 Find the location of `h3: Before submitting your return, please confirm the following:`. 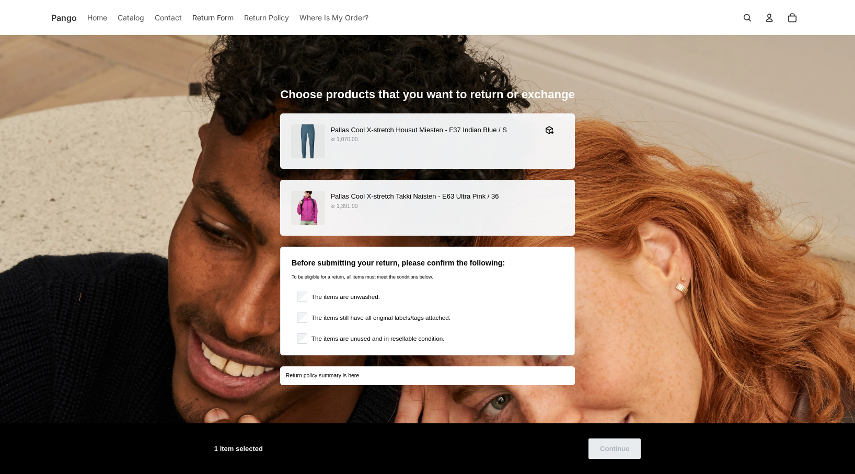

h3: Before submitting your return, please confirm the following: is located at coordinates (427, 263).